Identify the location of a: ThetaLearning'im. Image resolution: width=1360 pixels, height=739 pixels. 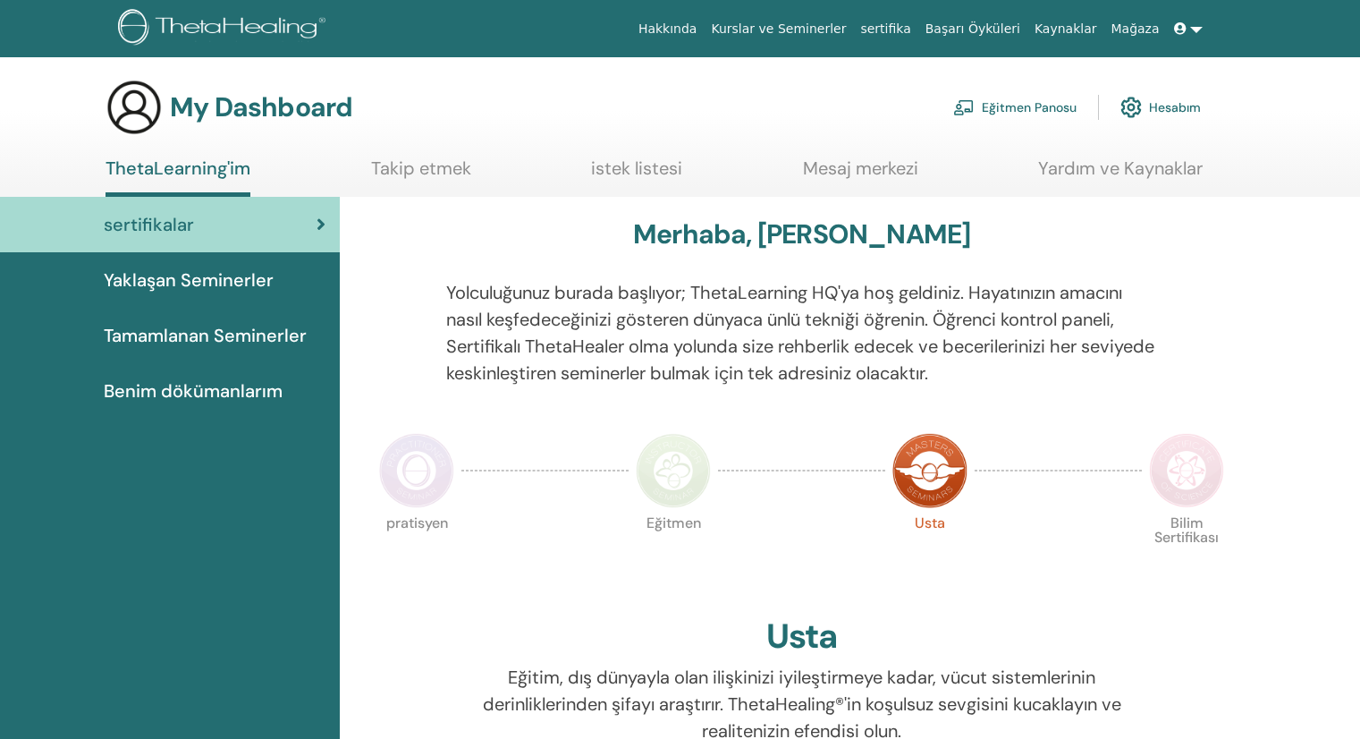
(178, 177).